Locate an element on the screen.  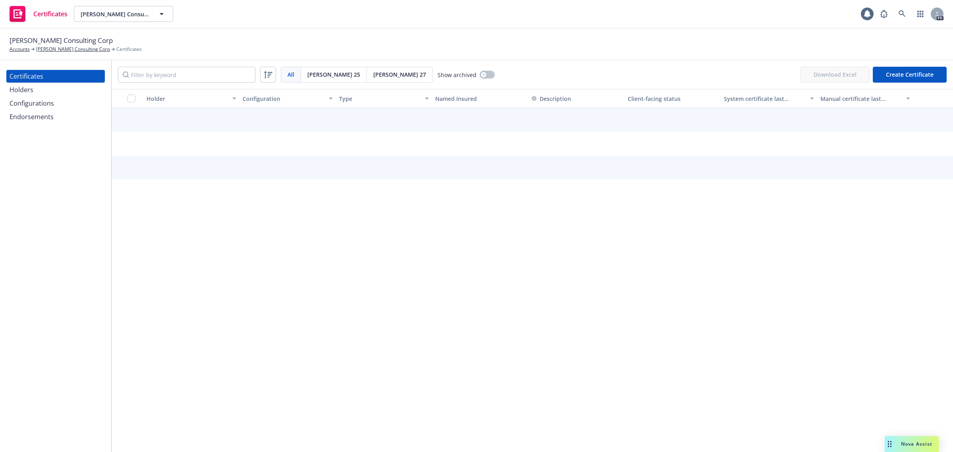
div: Configuration is located at coordinates (283, 98).